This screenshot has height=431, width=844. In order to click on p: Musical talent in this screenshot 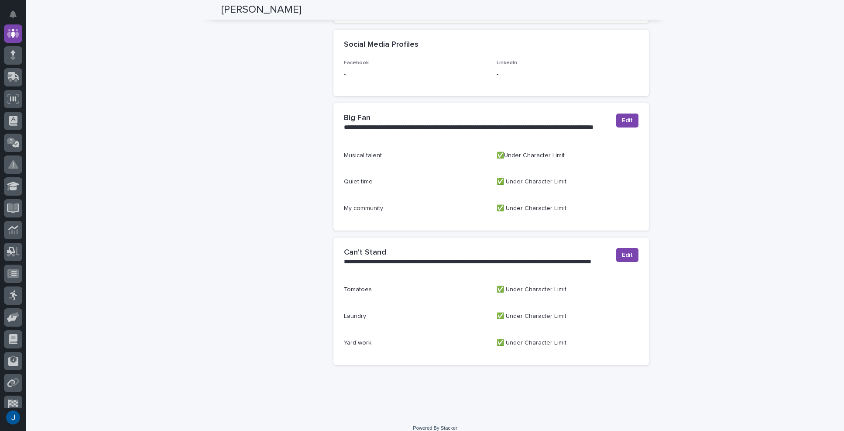, I will do `click(415, 155)`.